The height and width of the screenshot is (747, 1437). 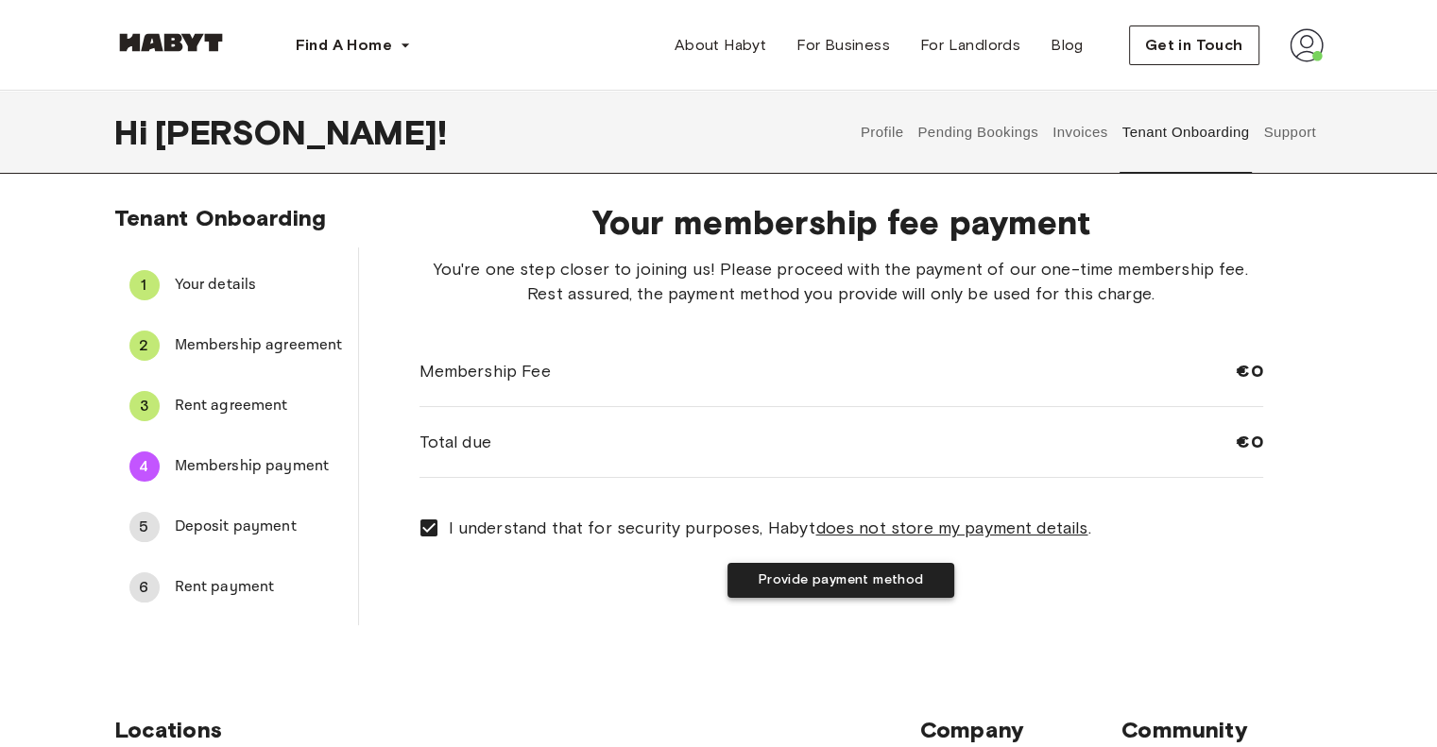 What do you see at coordinates (1186, 132) in the screenshot?
I see `button: Tenant Onboarding` at bounding box center [1186, 132].